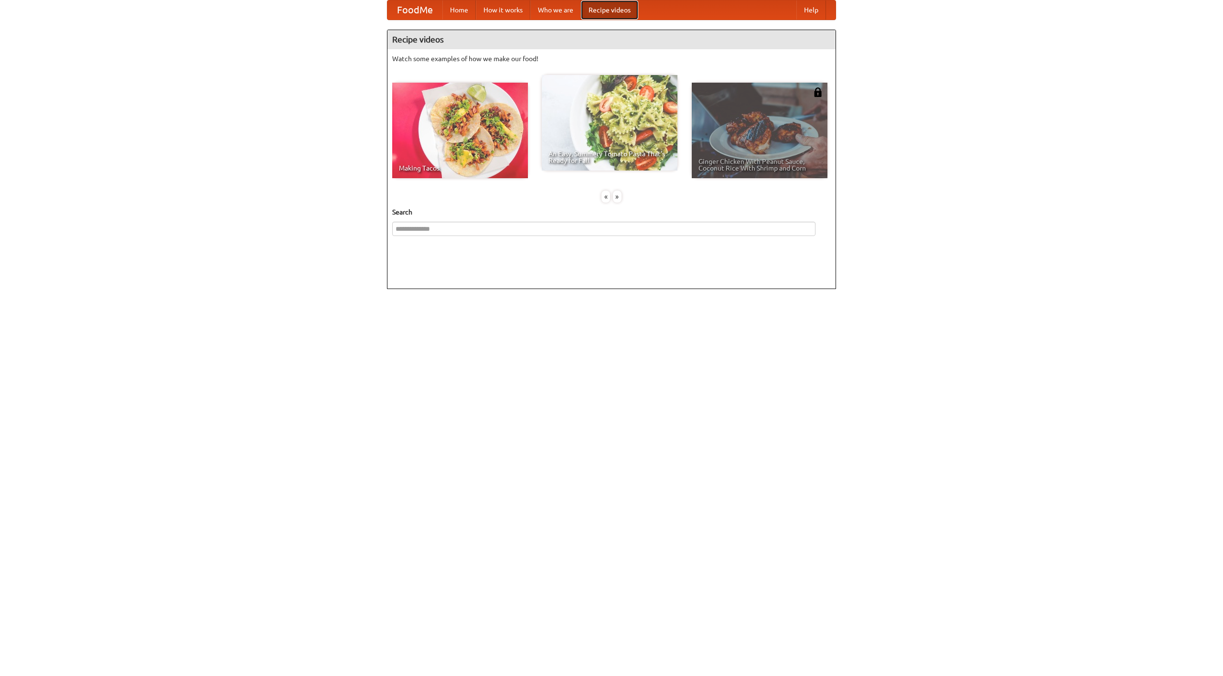 This screenshot has width=1223, height=676. I want to click on h5: Search, so click(611, 212).